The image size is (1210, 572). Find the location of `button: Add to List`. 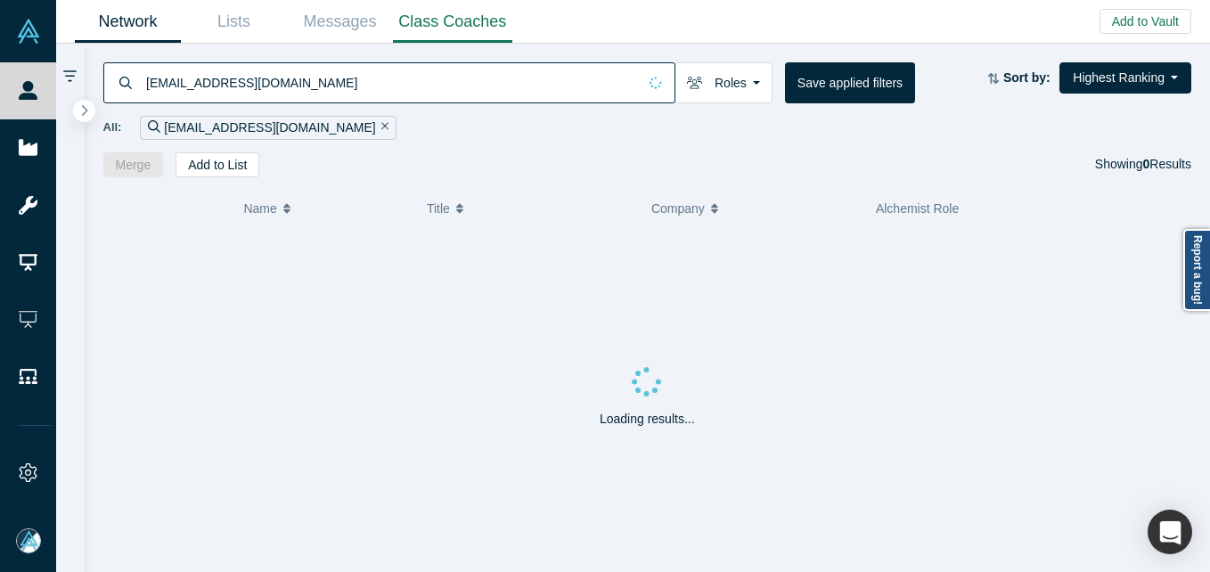

button: Add to List is located at coordinates (217, 165).